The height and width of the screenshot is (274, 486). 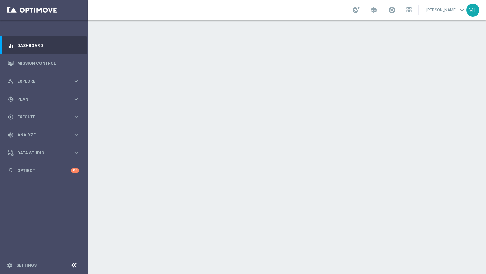 I want to click on button: gps_fixed Plan keyboard_arrow_right, so click(x=44, y=99).